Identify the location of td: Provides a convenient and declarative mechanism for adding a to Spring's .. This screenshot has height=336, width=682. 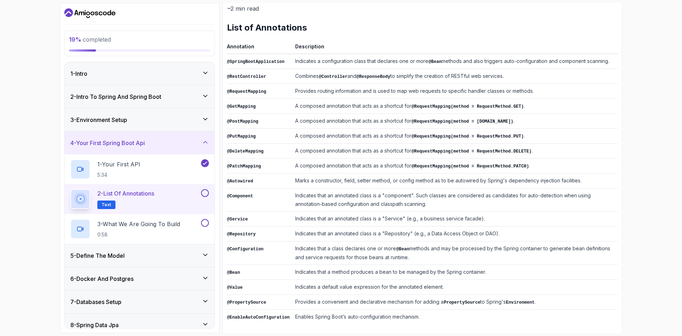
(455, 302).